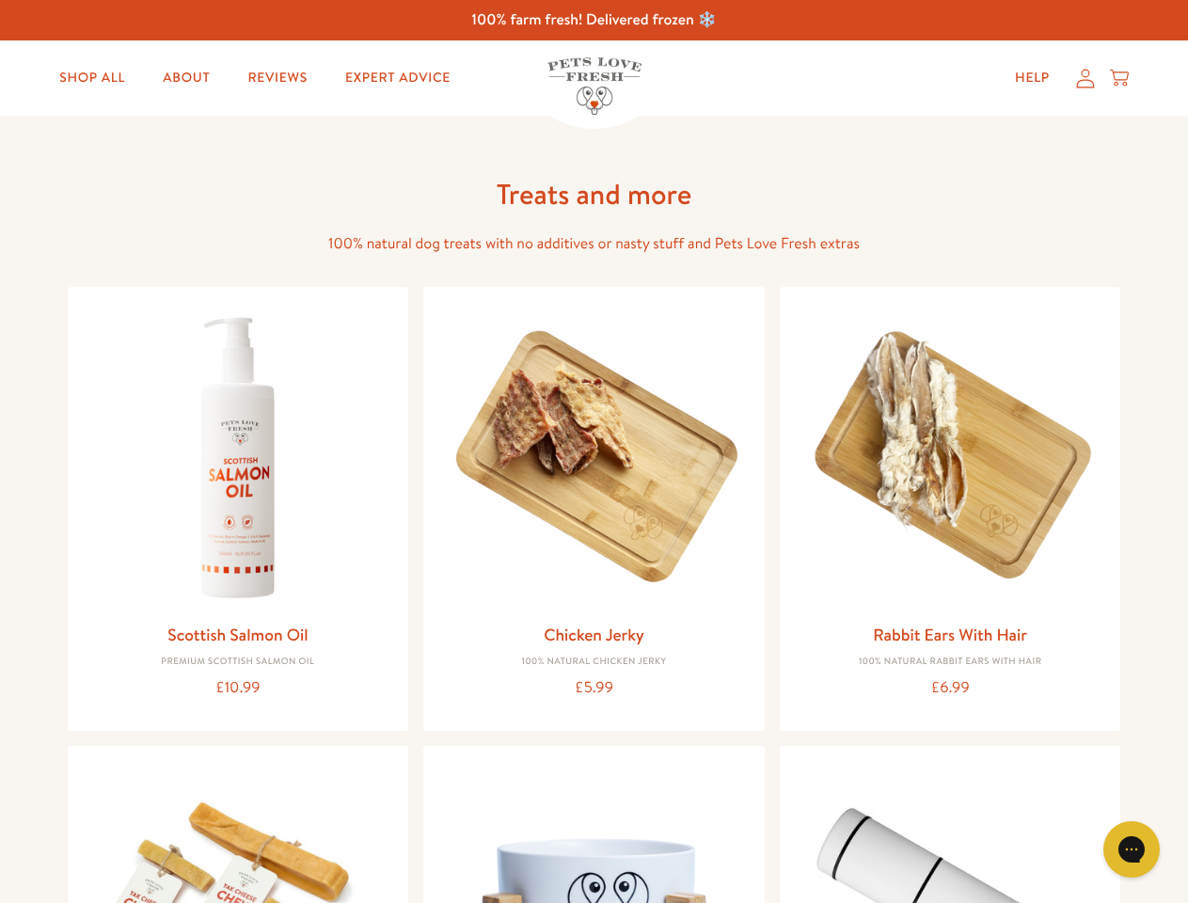 The height and width of the screenshot is (903, 1188). I want to click on a: Help, so click(1032, 78).